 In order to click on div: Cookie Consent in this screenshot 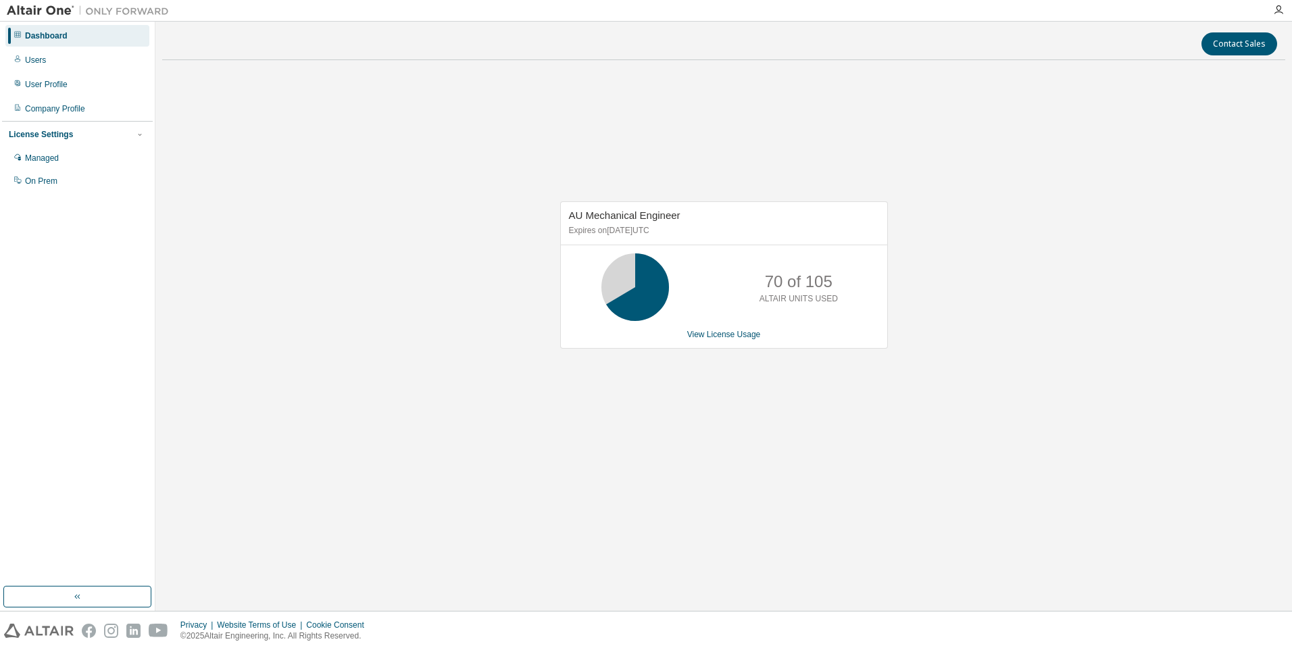, I will do `click(338, 625)`.